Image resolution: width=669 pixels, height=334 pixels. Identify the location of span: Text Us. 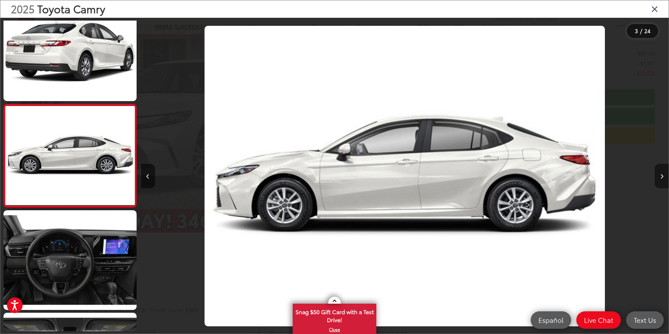
(645, 319).